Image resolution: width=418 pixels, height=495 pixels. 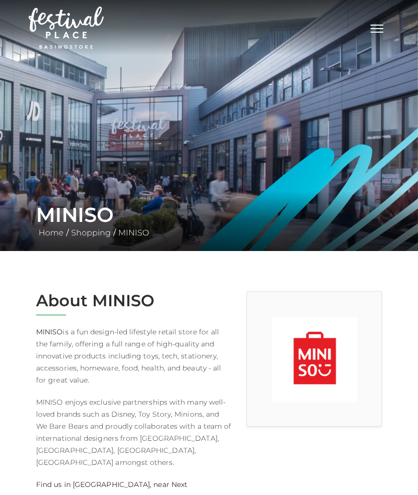 I want to click on a: Shopping, so click(x=91, y=232).